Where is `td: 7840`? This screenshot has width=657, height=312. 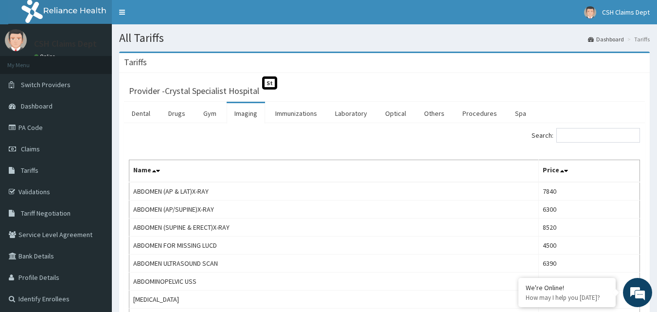
td: 7840 is located at coordinates (589, 191).